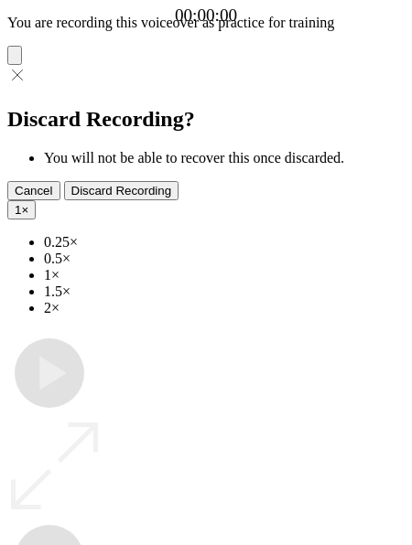 Image resolution: width=412 pixels, height=545 pixels. Describe the element at coordinates (34, 190) in the screenshot. I see `button: Cancel` at that location.